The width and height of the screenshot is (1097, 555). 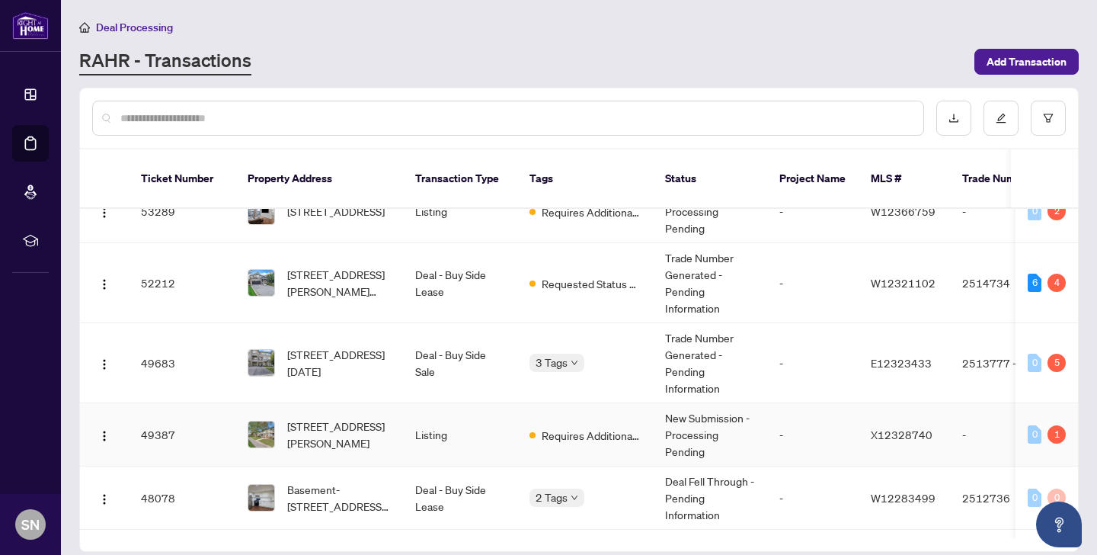 What do you see at coordinates (1003, 179) in the screenshot?
I see `th: Trade Number` at bounding box center [1003, 179].